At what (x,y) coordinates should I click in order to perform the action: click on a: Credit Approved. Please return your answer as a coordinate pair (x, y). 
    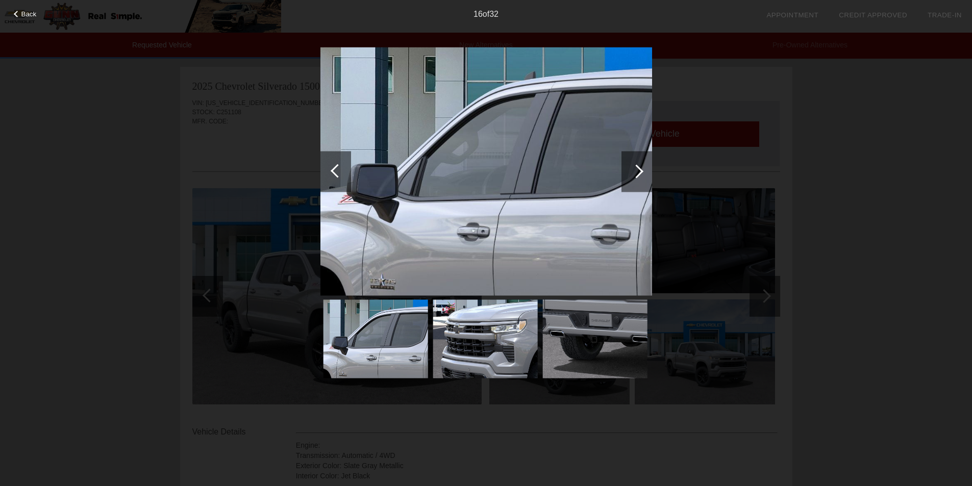
    Looking at the image, I should click on (873, 15).